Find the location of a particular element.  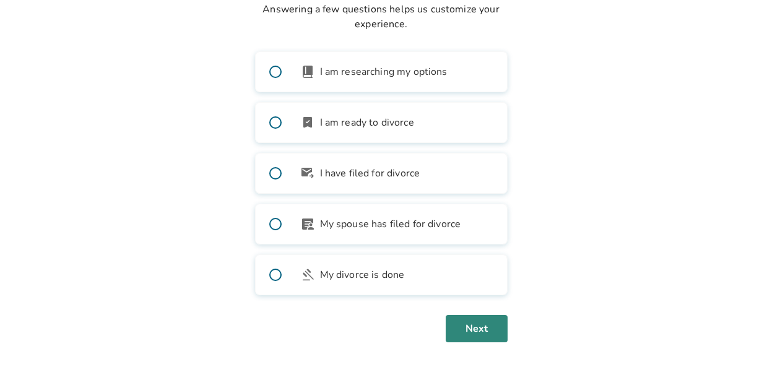

span: I am researching my options is located at coordinates (384, 72).